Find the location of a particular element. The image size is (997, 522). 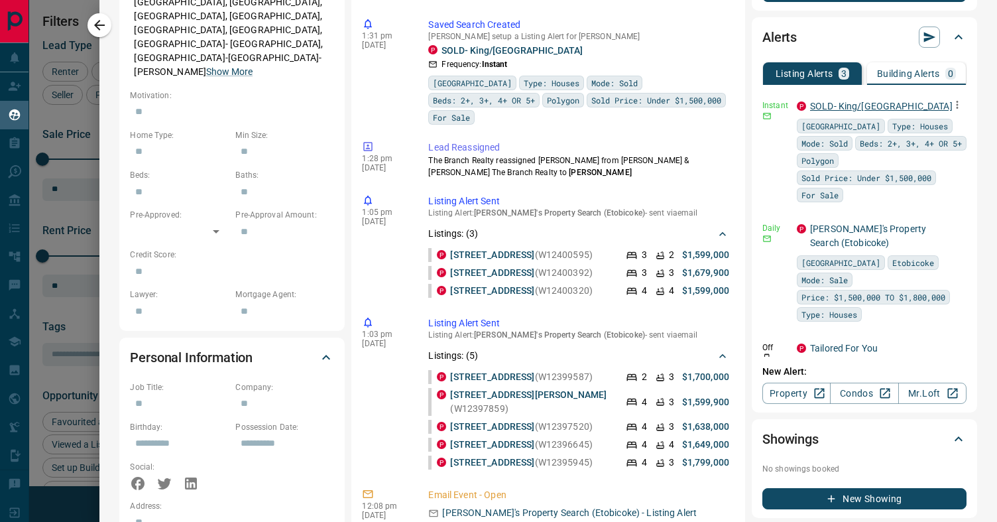

p: (W12395945) is located at coordinates (521, 462).